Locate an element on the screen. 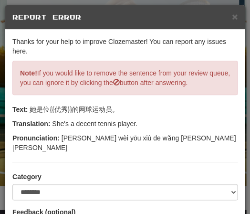 This screenshot has width=250, height=214. h5: Report Error is located at coordinates (125, 17).